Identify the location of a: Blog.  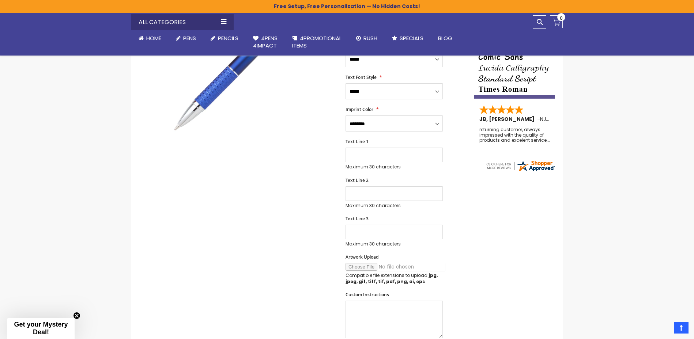
(445, 38).